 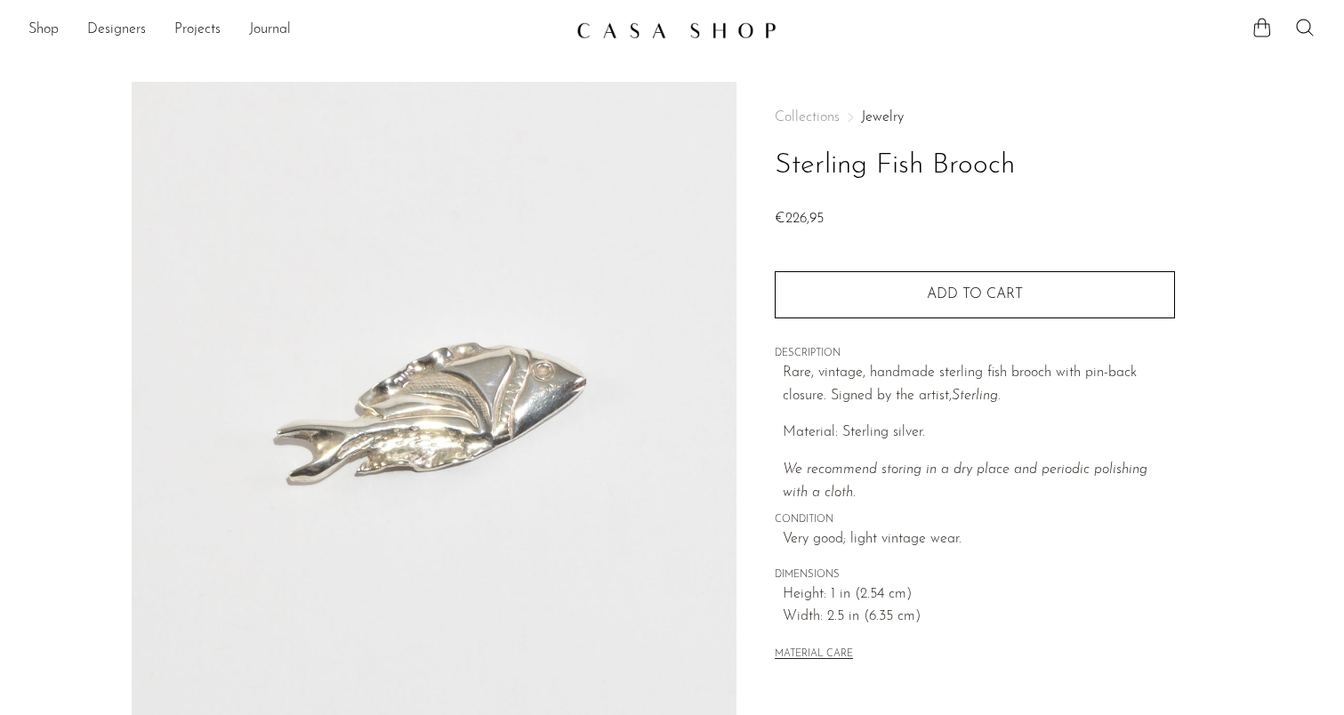 What do you see at coordinates (975, 117) in the screenshot?
I see `nav: Breadcrumbs` at bounding box center [975, 117].